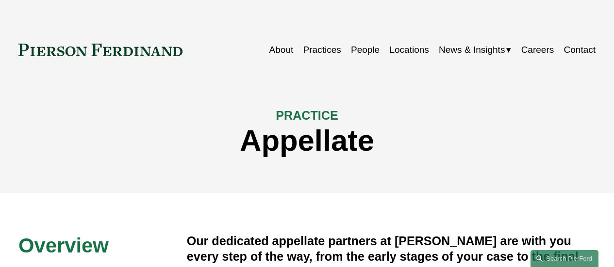 This screenshot has height=267, width=614. What do you see at coordinates (538, 50) in the screenshot?
I see `a: Careers` at bounding box center [538, 50].